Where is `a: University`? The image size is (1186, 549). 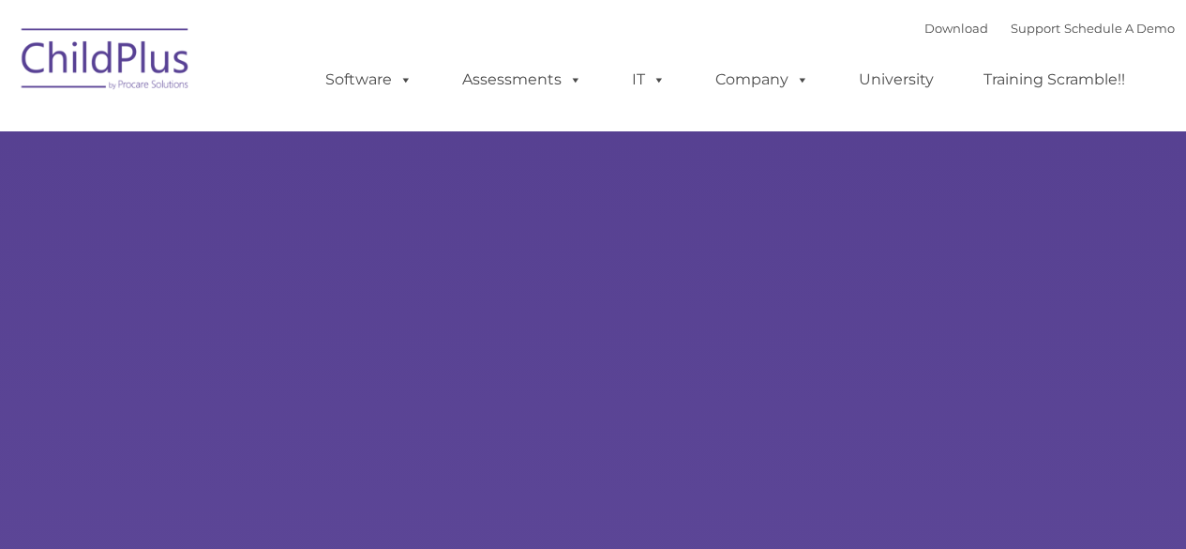 a: University is located at coordinates (896, 80).